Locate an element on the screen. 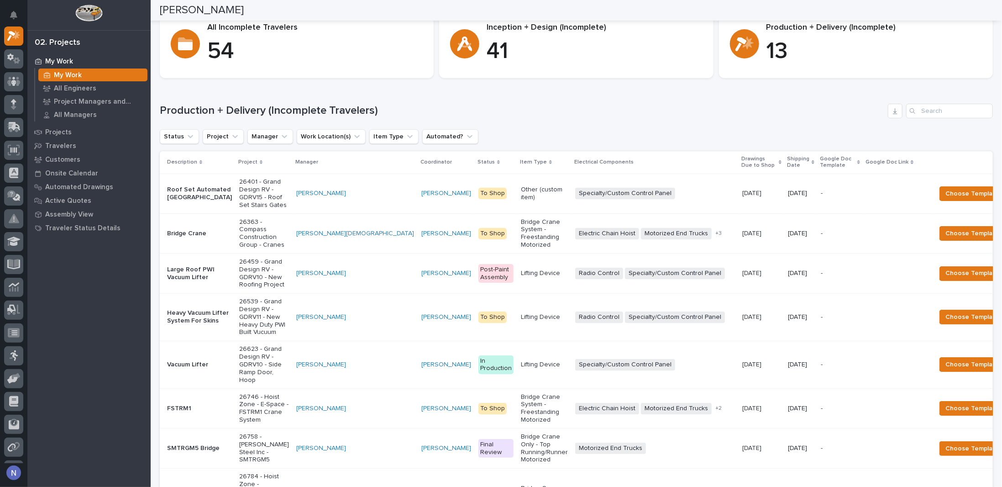  a: Travelers is located at coordinates (89, 146).